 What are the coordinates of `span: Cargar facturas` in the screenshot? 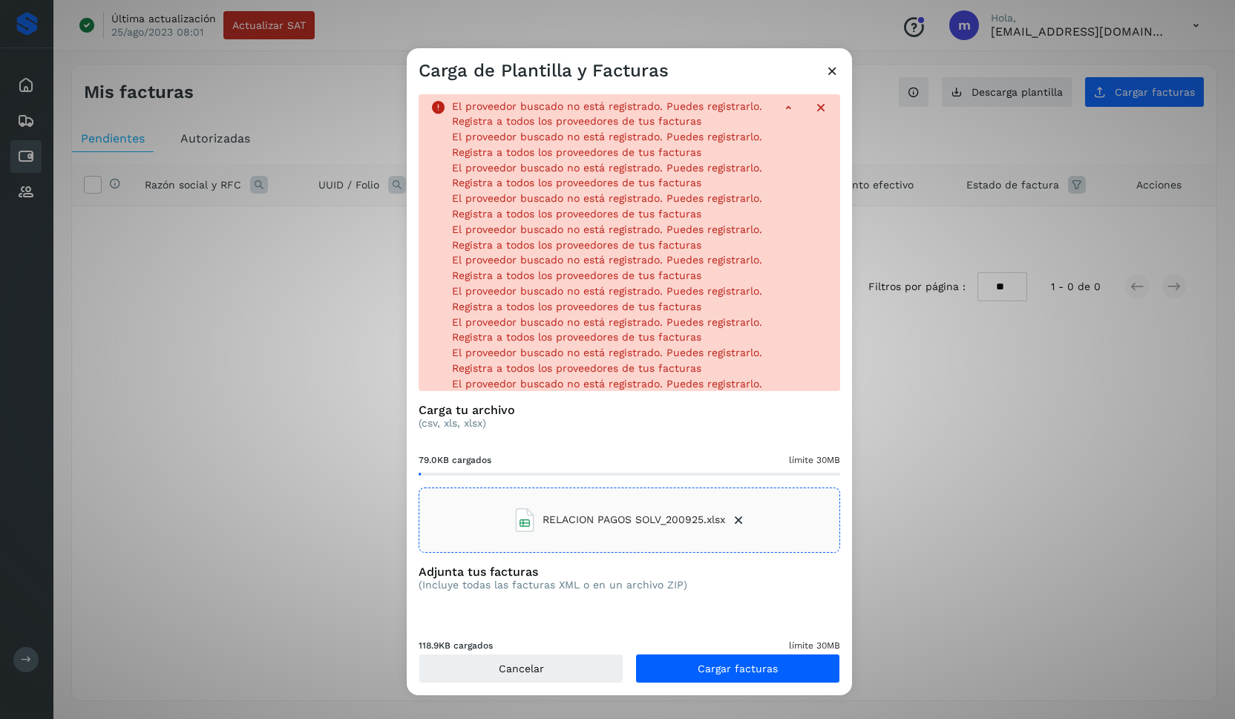 It's located at (737, 668).